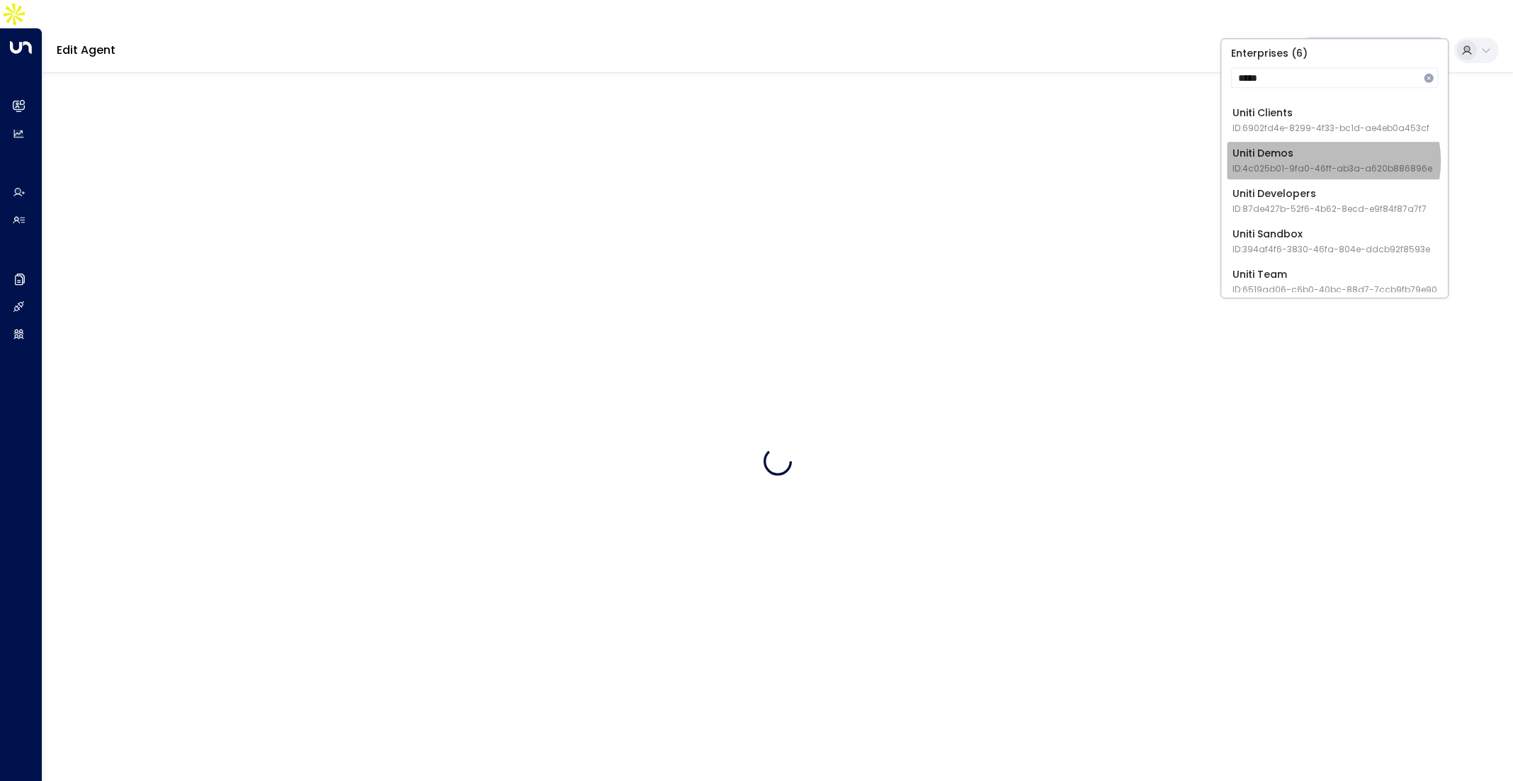  I want to click on span: ID: 6902fd4e-8299-4f33-bc1d-ae4eb0a453cf, so click(1331, 128).